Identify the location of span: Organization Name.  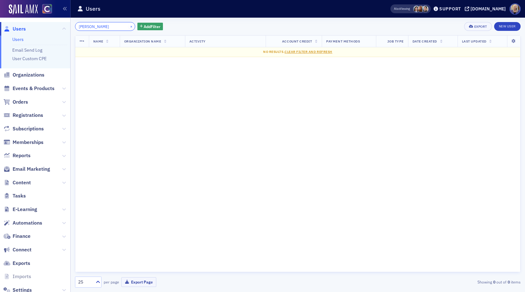
(143, 41).